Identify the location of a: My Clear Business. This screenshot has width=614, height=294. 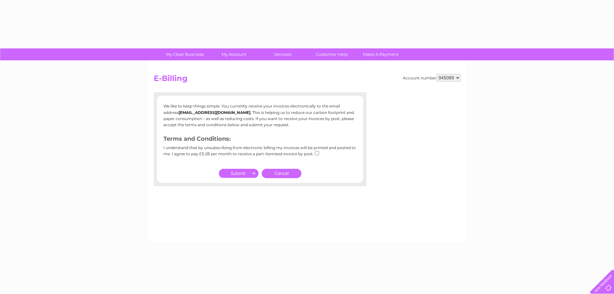
(185, 54).